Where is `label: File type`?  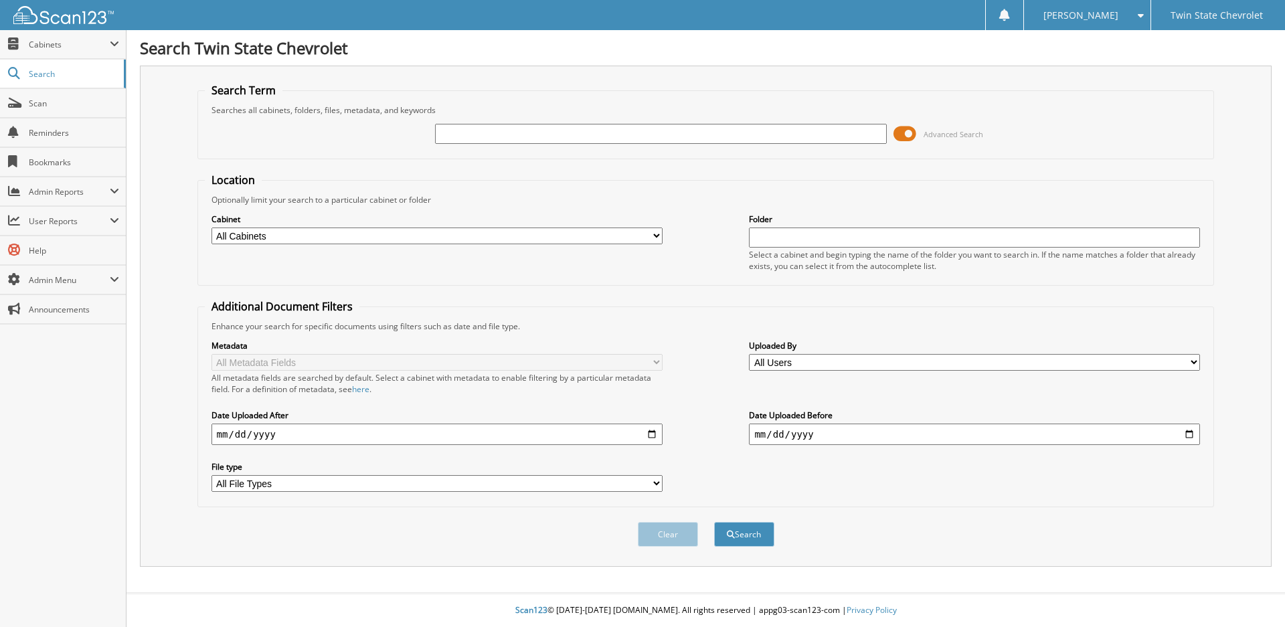
label: File type is located at coordinates (437, 467).